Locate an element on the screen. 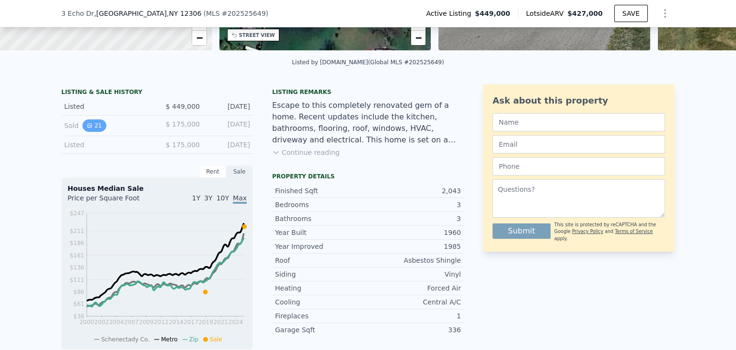 The height and width of the screenshot is (350, 736). tspan: $211 is located at coordinates (77, 231).